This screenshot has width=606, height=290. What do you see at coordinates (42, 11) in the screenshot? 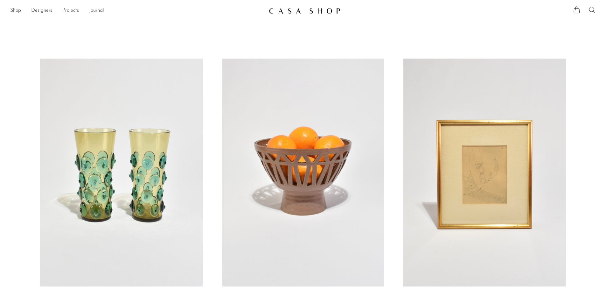
I see `a: Designers` at bounding box center [42, 11].